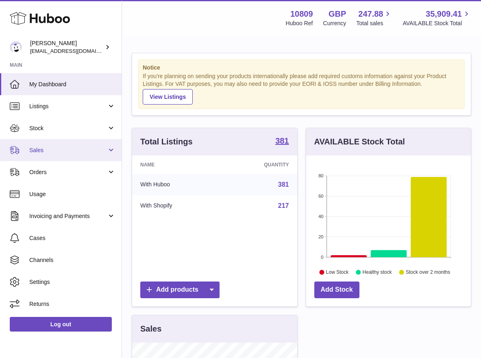  I want to click on text: Low Stock, so click(337, 272).